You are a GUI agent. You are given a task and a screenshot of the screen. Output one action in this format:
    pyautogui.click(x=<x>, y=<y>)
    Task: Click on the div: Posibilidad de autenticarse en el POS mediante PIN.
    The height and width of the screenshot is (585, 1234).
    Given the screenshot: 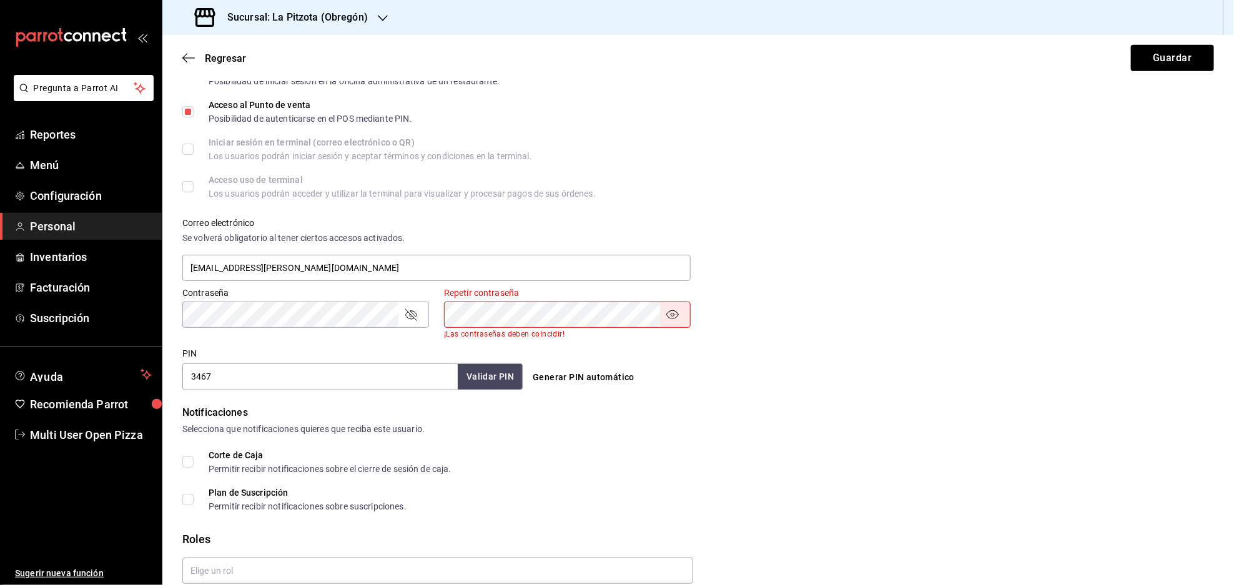 What is the action you would take?
    pyautogui.click(x=310, y=119)
    